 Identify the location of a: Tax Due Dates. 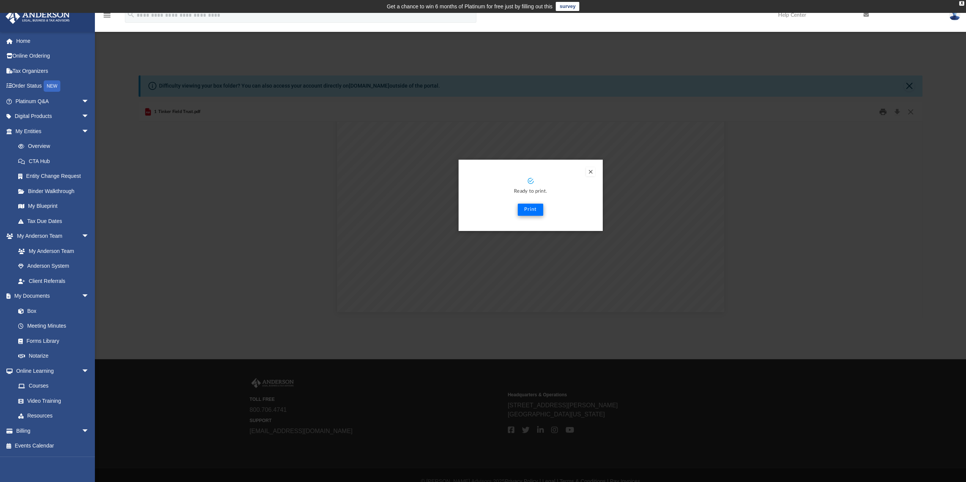
(55, 221).